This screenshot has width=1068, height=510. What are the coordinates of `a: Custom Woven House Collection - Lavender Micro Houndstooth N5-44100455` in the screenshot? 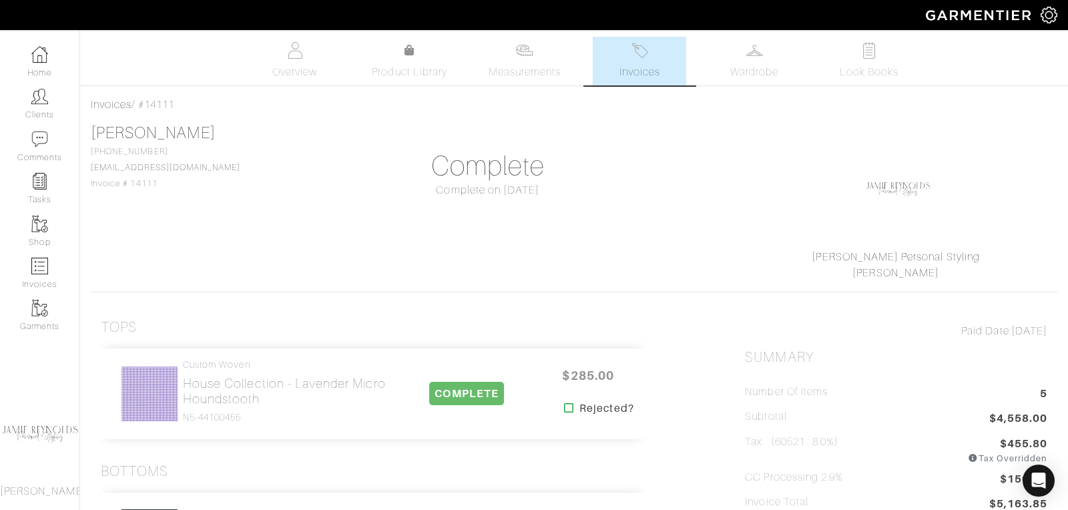 It's located at (287, 391).